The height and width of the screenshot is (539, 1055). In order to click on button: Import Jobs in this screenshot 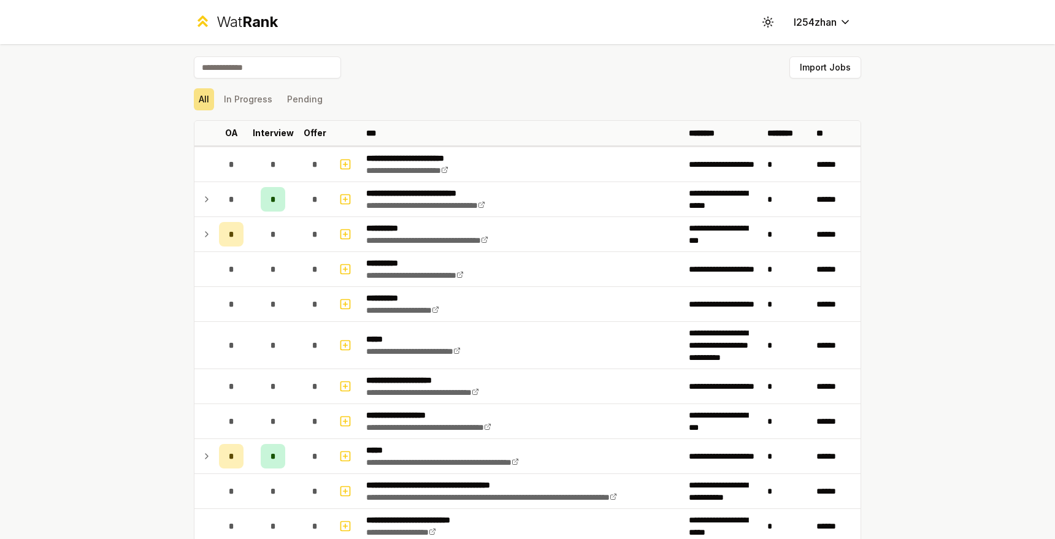, I will do `click(825, 67)`.